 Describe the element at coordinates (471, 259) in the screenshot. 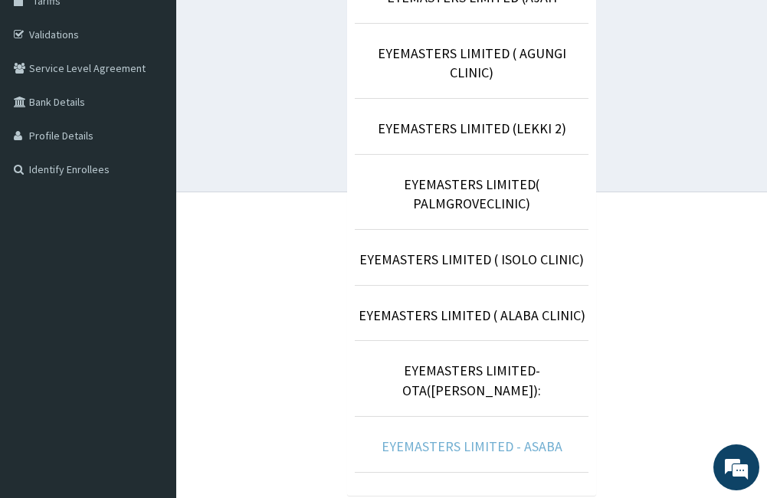

I see `a: EYEMASTERS LIMITED ( ISOLO CLINIC)` at that location.